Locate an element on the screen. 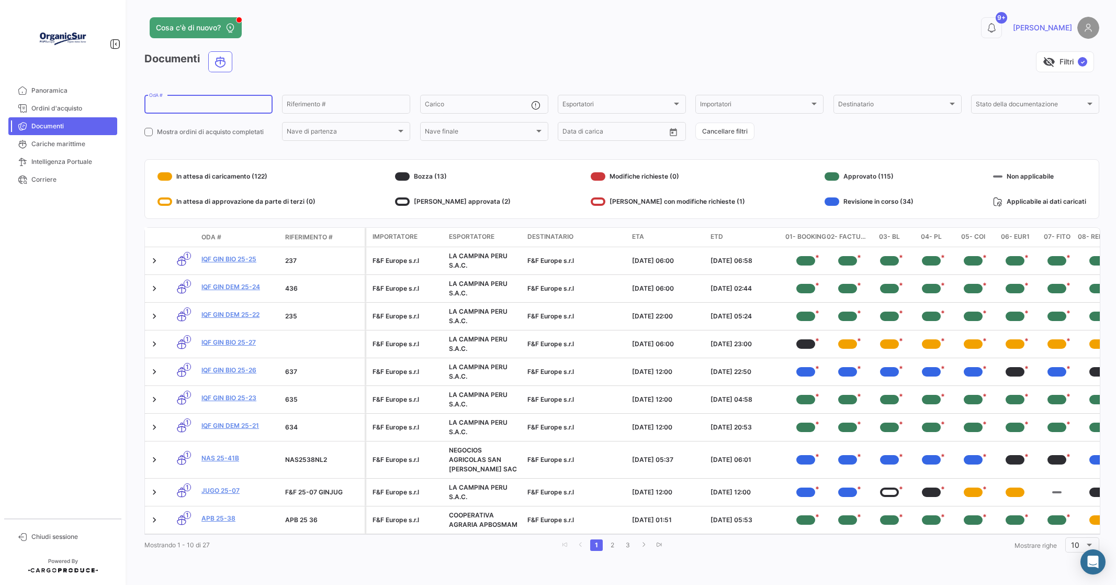 This screenshot has height=585, width=1116. a: Panoramica is located at coordinates (63, 91).